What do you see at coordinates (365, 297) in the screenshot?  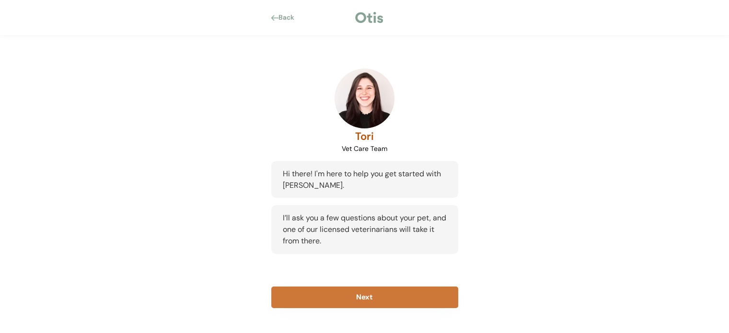 I see `button: Next` at bounding box center [365, 297].